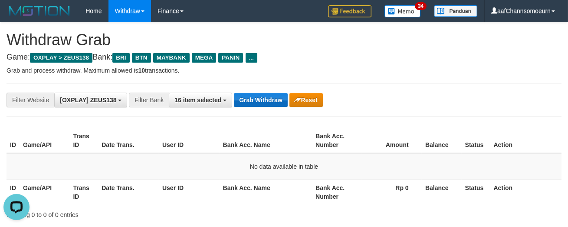 The height and width of the screenshot is (227, 568). What do you see at coordinates (260, 100) in the screenshot?
I see `button: Grab Withdraw` at bounding box center [260, 100].